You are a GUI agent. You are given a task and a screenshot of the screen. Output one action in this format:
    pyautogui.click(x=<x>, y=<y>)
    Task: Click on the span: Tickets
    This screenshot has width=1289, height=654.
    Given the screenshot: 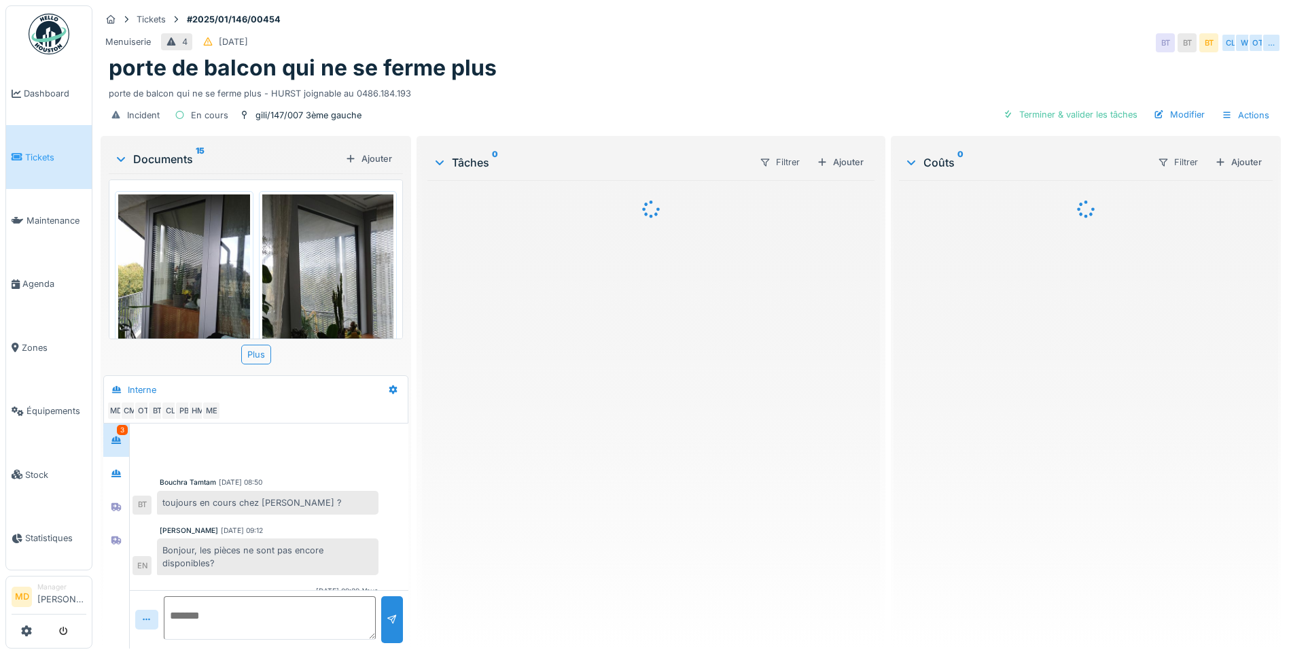 What is the action you would take?
    pyautogui.click(x=56, y=157)
    